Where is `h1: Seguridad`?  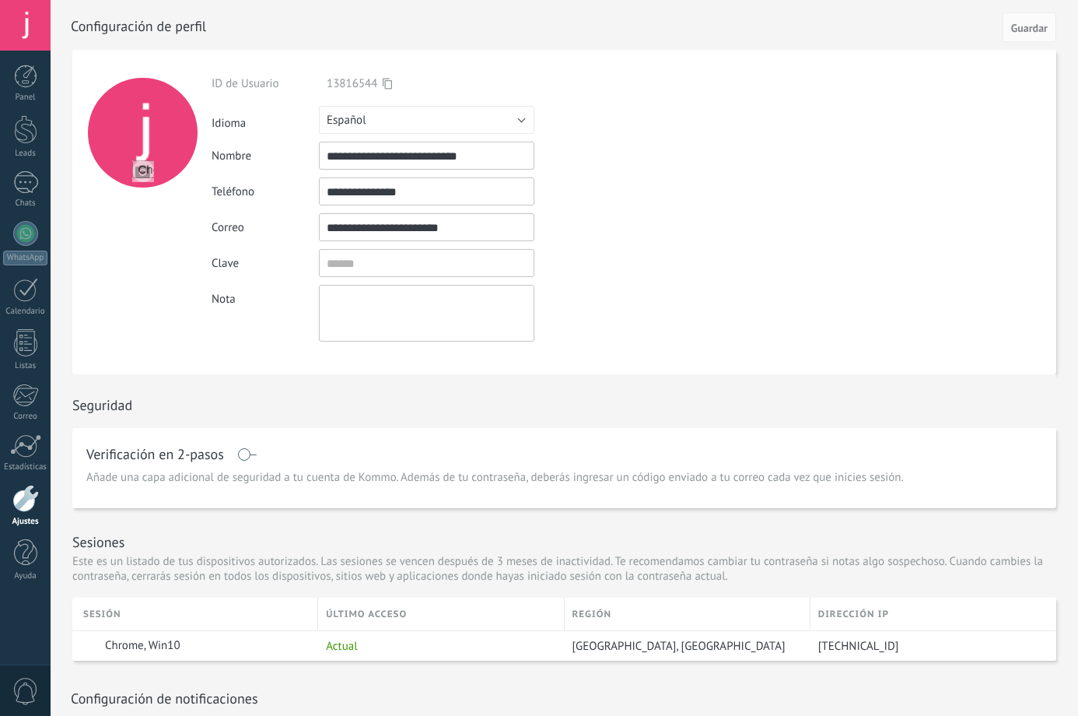 h1: Seguridad is located at coordinates (102, 405).